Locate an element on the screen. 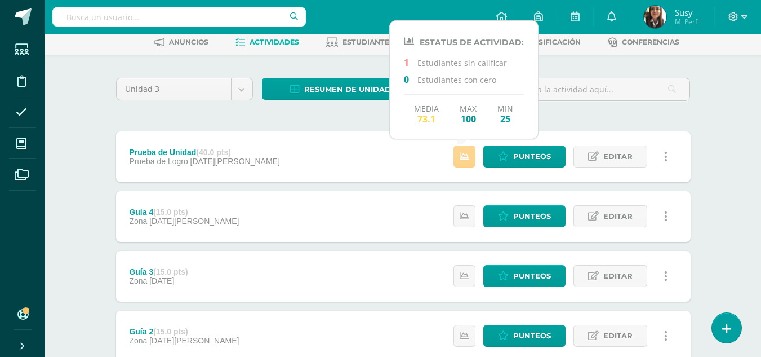 This screenshot has height=357, width=761. span: Dosificación is located at coordinates (554, 42).